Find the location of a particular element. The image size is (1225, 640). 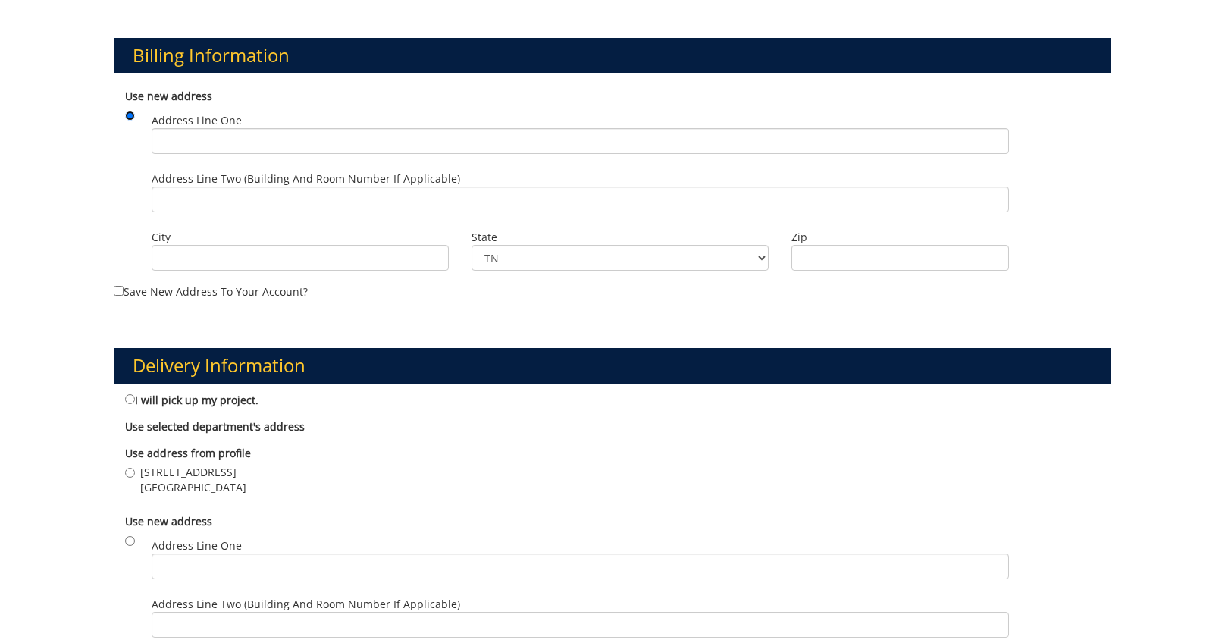

input: I will pick up my project. is located at coordinates (130, 399).